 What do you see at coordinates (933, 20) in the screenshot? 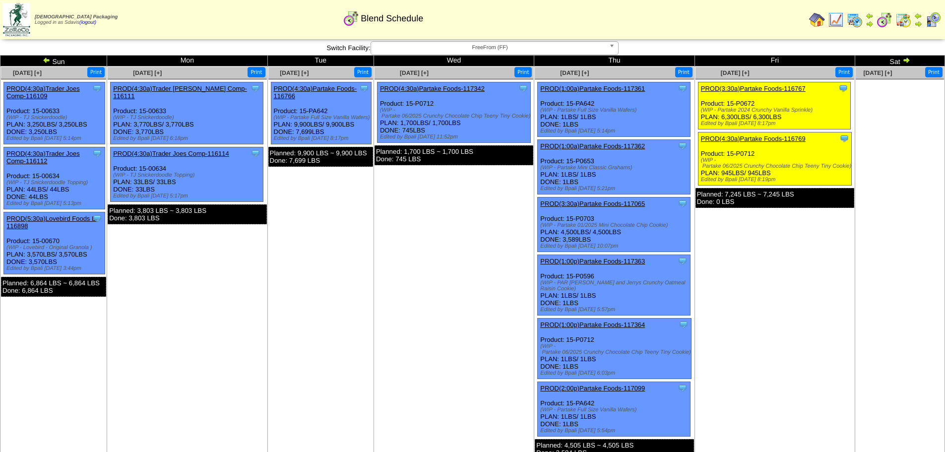
I see `img: calendarcustomer.gif` at bounding box center [933, 20].